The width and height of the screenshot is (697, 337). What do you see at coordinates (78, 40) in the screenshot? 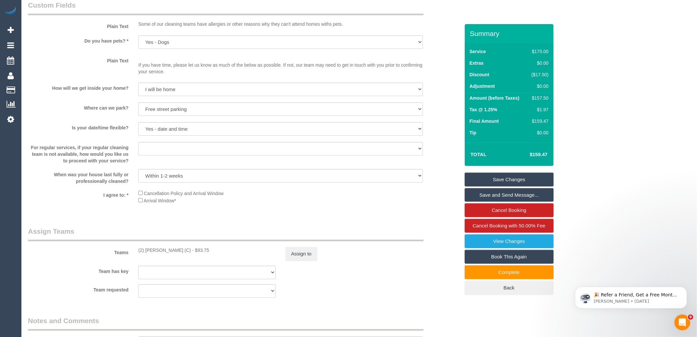
I see `label: Do you have pets? *` at bounding box center [78, 40].